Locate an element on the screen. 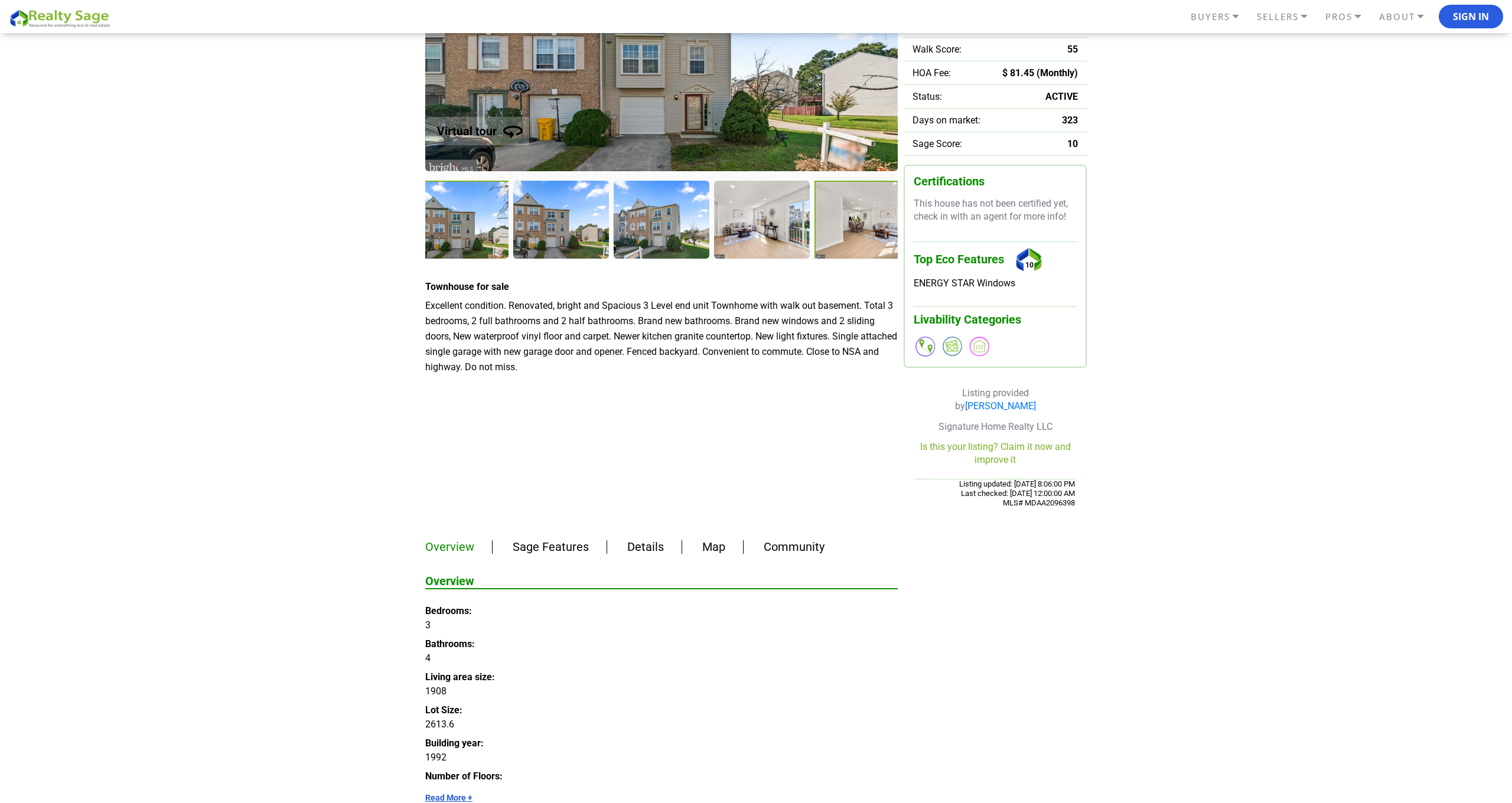 This screenshot has height=803, width=1512. div: ENERGY STAR Windows is located at coordinates (995, 283).